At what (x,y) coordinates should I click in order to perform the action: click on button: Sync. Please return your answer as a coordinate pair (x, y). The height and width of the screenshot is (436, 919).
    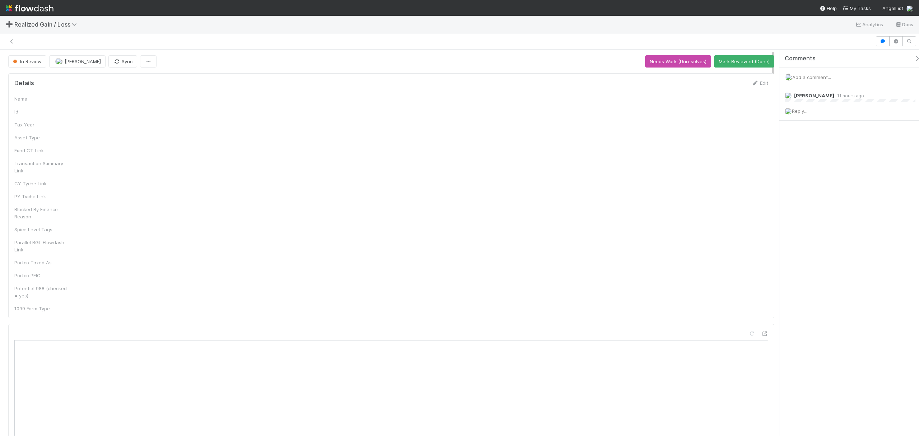
    Looking at the image, I should click on (123, 61).